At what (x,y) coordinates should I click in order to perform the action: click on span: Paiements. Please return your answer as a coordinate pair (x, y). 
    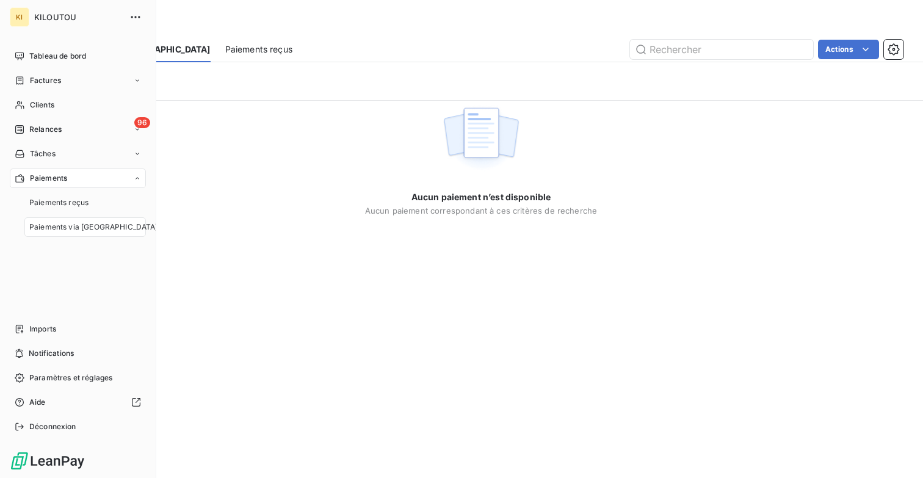
    Looking at the image, I should click on (48, 178).